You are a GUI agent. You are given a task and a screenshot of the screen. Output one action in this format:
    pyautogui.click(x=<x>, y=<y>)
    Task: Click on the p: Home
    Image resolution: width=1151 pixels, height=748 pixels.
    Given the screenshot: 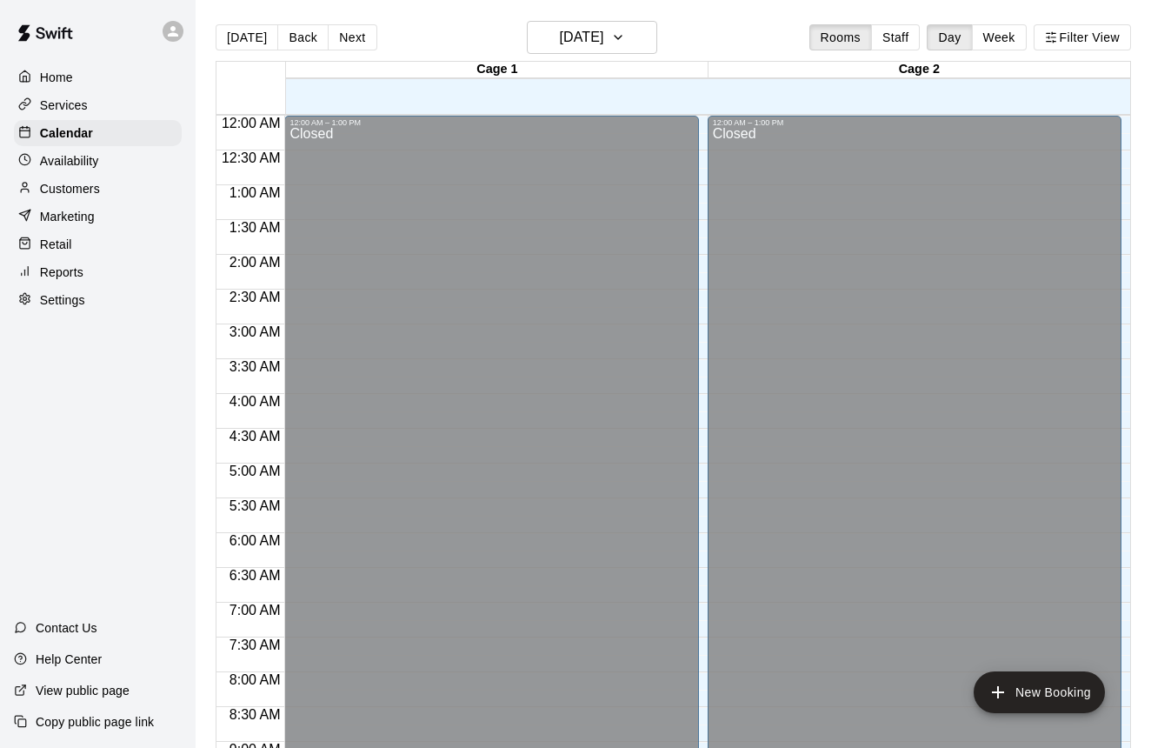 What is the action you would take?
    pyautogui.click(x=57, y=77)
    